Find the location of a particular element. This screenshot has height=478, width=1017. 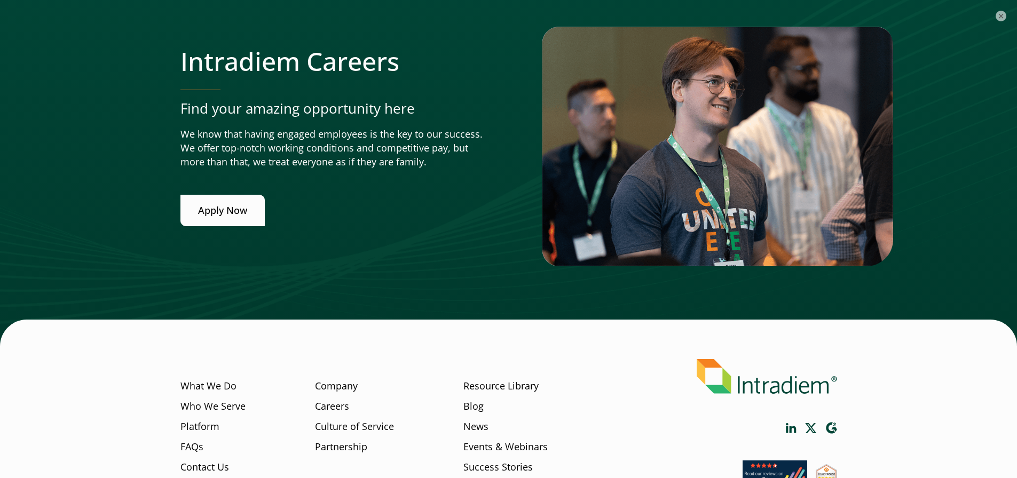

a: Resource Library is located at coordinates (501, 387).